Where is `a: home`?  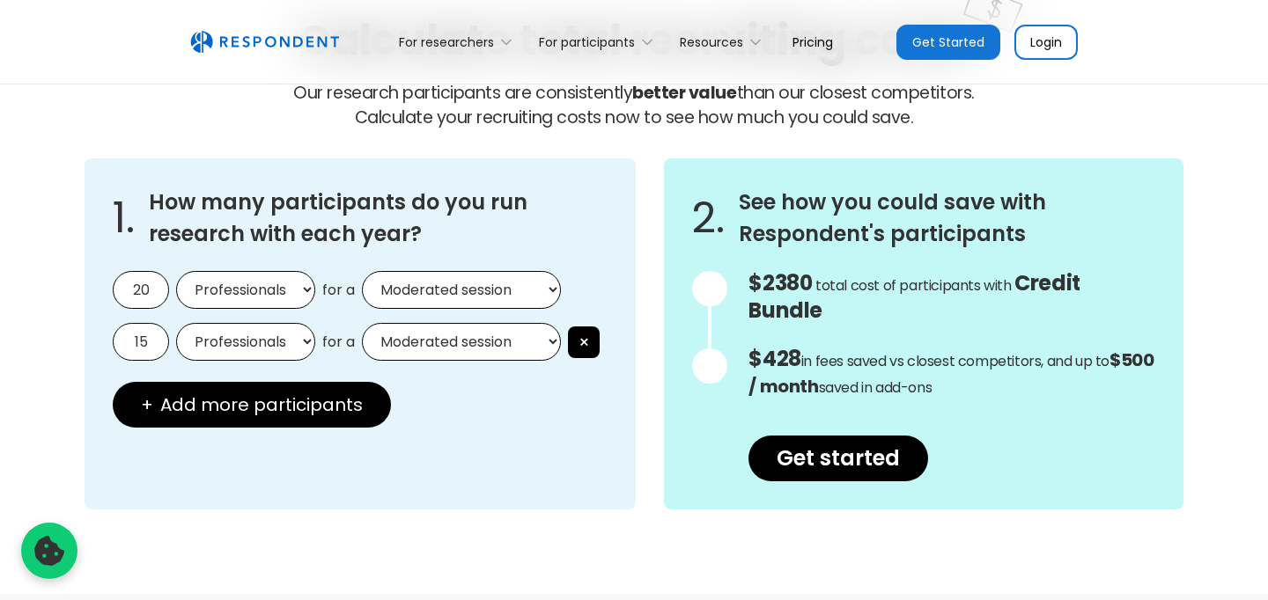 a: home is located at coordinates (264, 42).